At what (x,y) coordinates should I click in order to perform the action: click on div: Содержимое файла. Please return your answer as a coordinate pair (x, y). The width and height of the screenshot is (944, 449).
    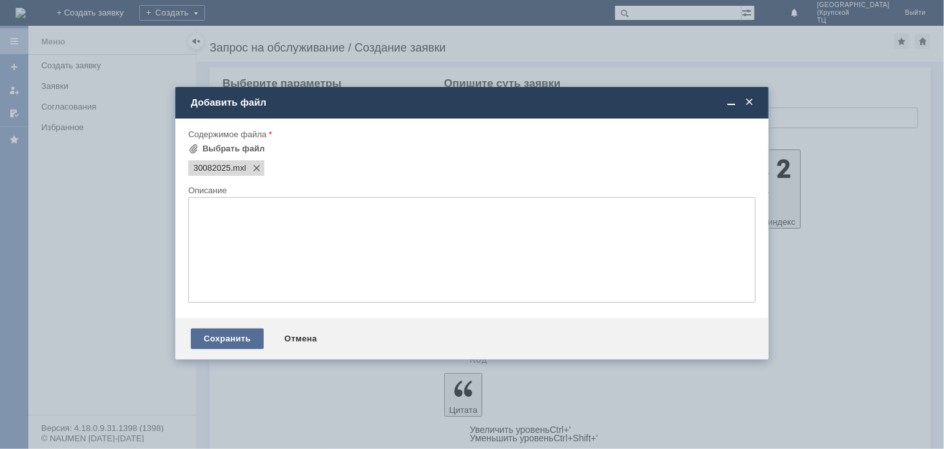
    Looking at the image, I should click on (471, 134).